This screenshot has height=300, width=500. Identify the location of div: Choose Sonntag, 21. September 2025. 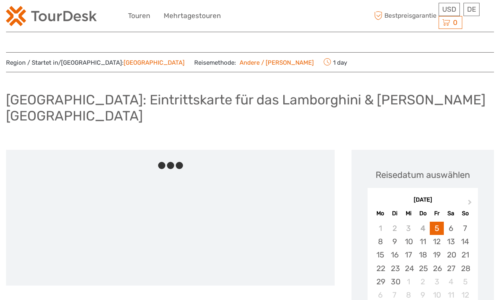
(464, 254).